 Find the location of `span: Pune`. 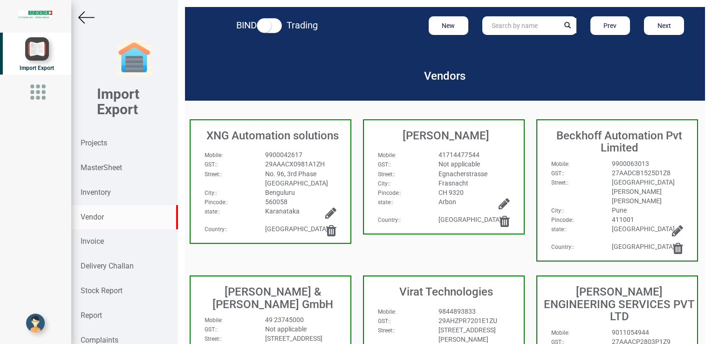

span: Pune is located at coordinates (620, 210).